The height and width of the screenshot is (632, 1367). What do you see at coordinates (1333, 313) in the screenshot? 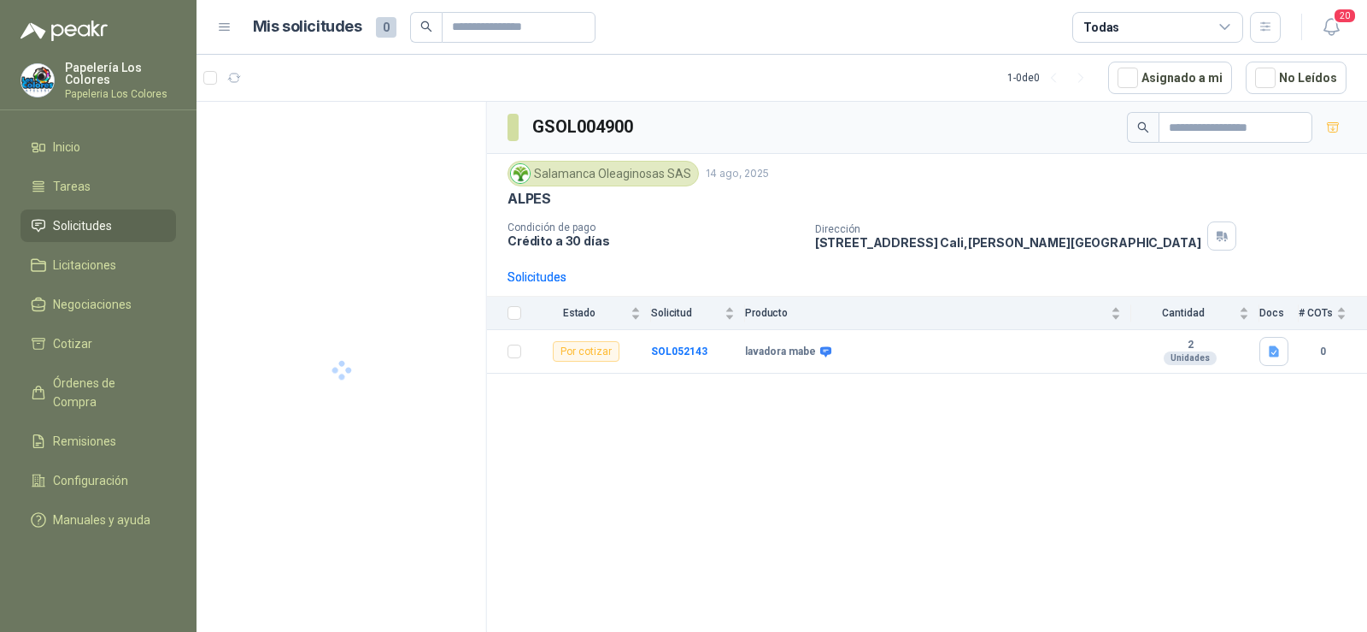
I see `th: # COTs` at bounding box center [1333, 313].